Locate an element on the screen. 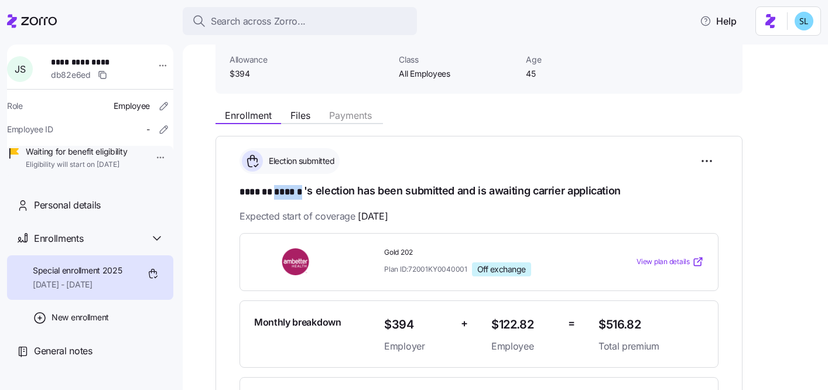  span: Personal details is located at coordinates (67, 205).